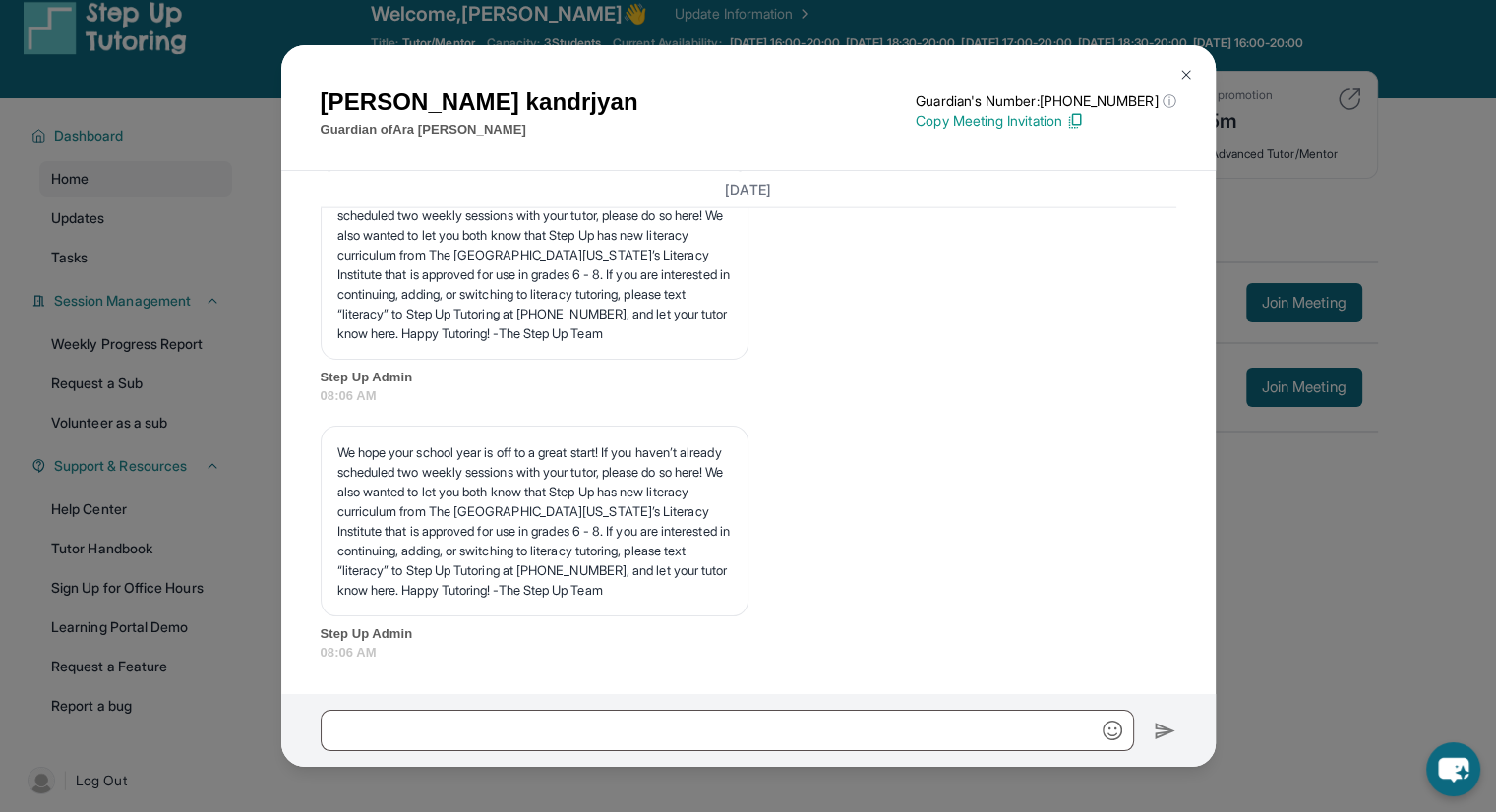 This screenshot has height=812, width=1496. Describe the element at coordinates (1045, 121) in the screenshot. I see `p: Copy Meeting Invitation` at that location.